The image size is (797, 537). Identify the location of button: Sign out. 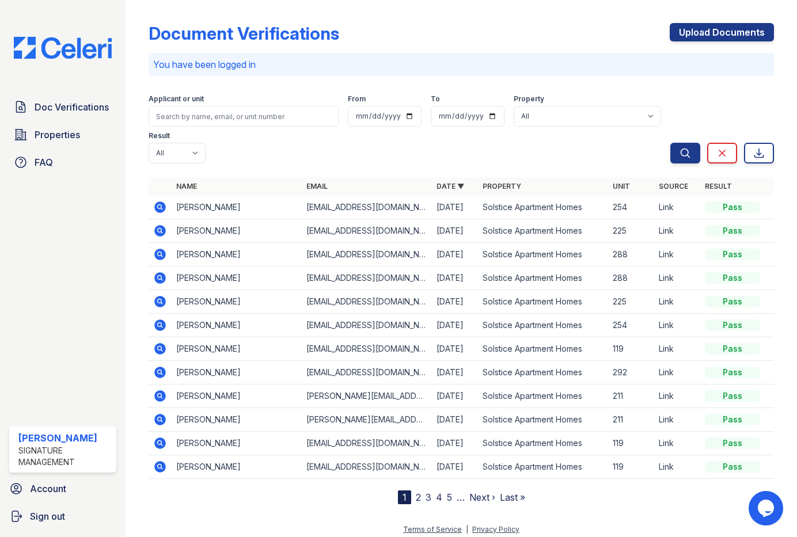
(63, 516).